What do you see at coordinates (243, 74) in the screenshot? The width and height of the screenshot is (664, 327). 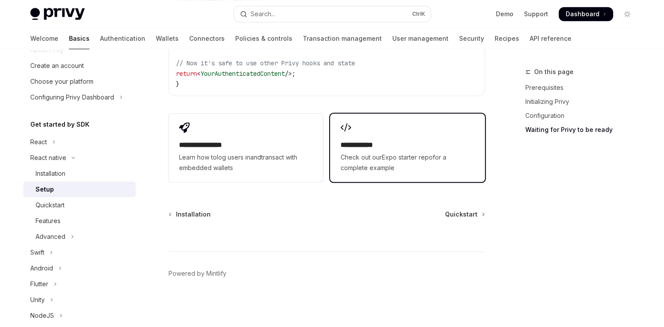 I see `span: YourAuthenticatedContent` at bounding box center [243, 74].